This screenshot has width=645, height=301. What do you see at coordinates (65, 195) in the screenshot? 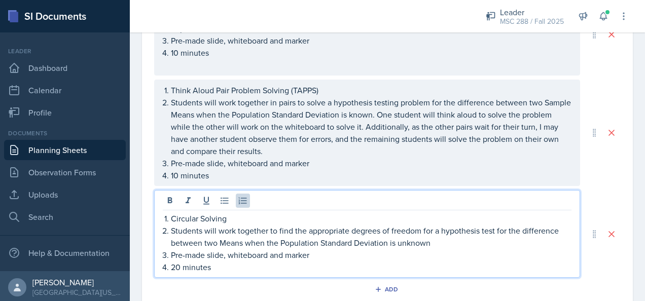
I see `a: Uploads` at bounding box center [65, 195].